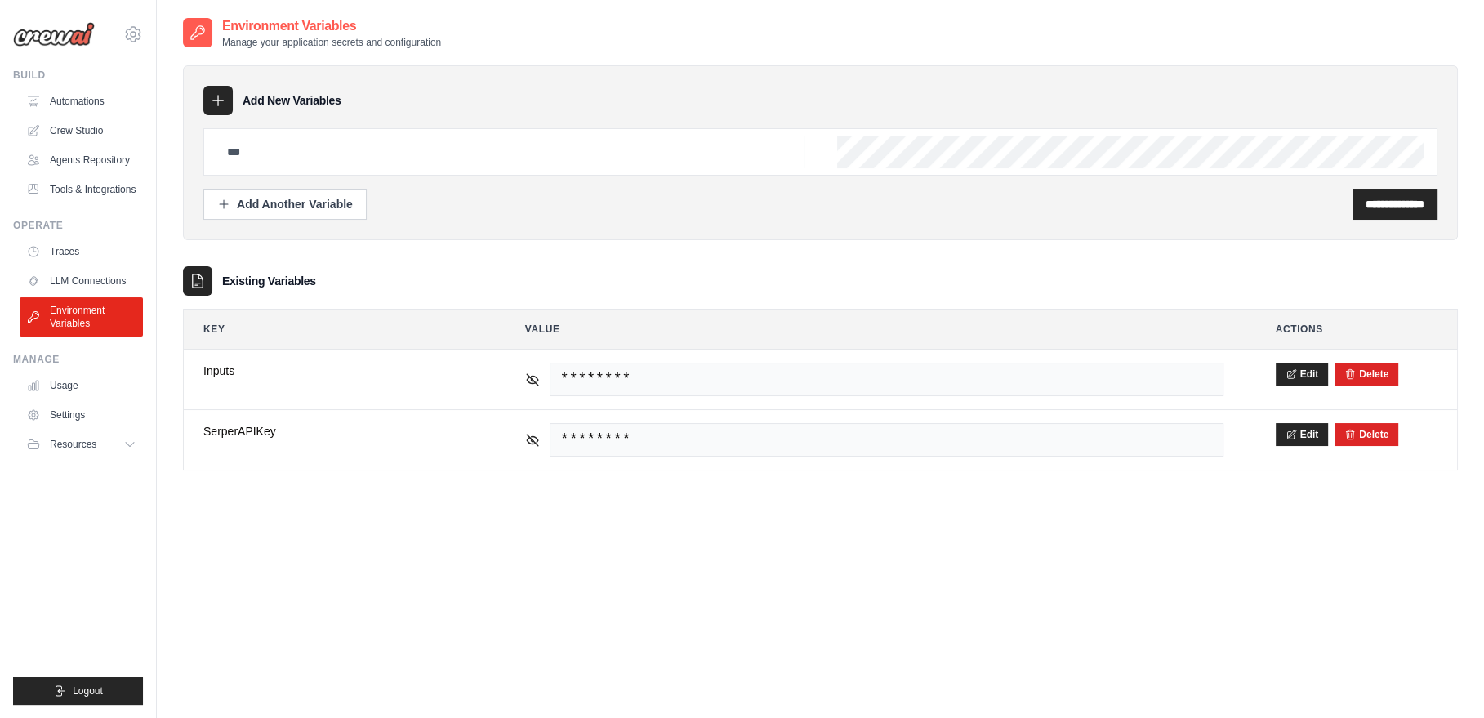 The width and height of the screenshot is (1484, 718). Describe the element at coordinates (54, 34) in the screenshot. I see `img: Logo` at that location.